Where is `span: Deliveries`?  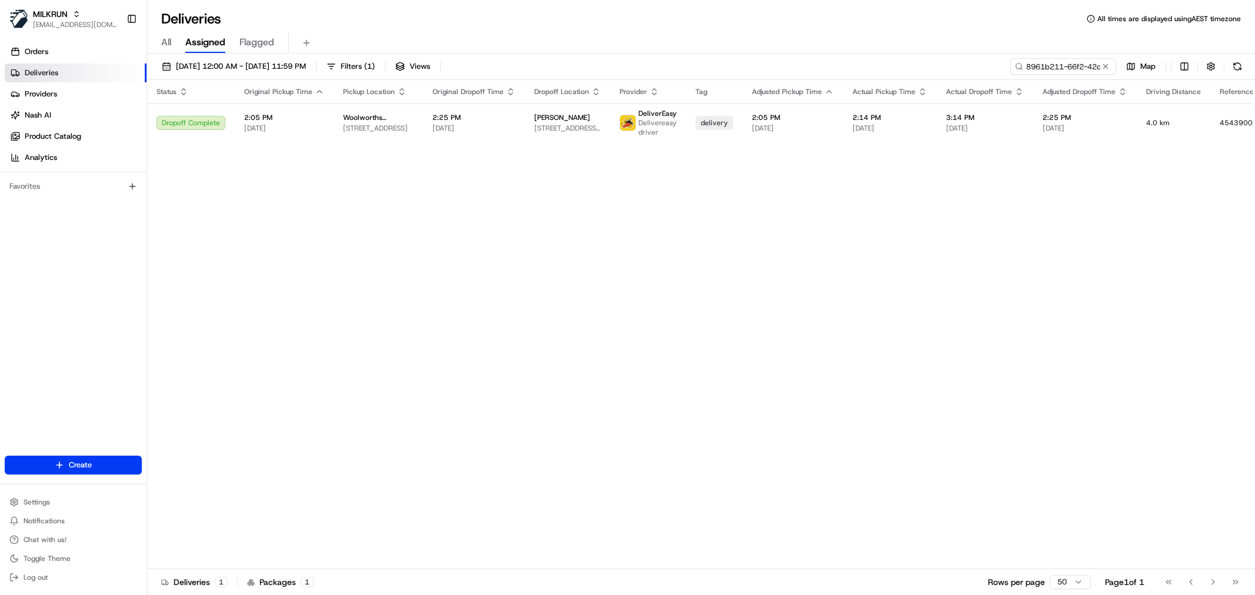
span: Deliveries is located at coordinates (41, 73).